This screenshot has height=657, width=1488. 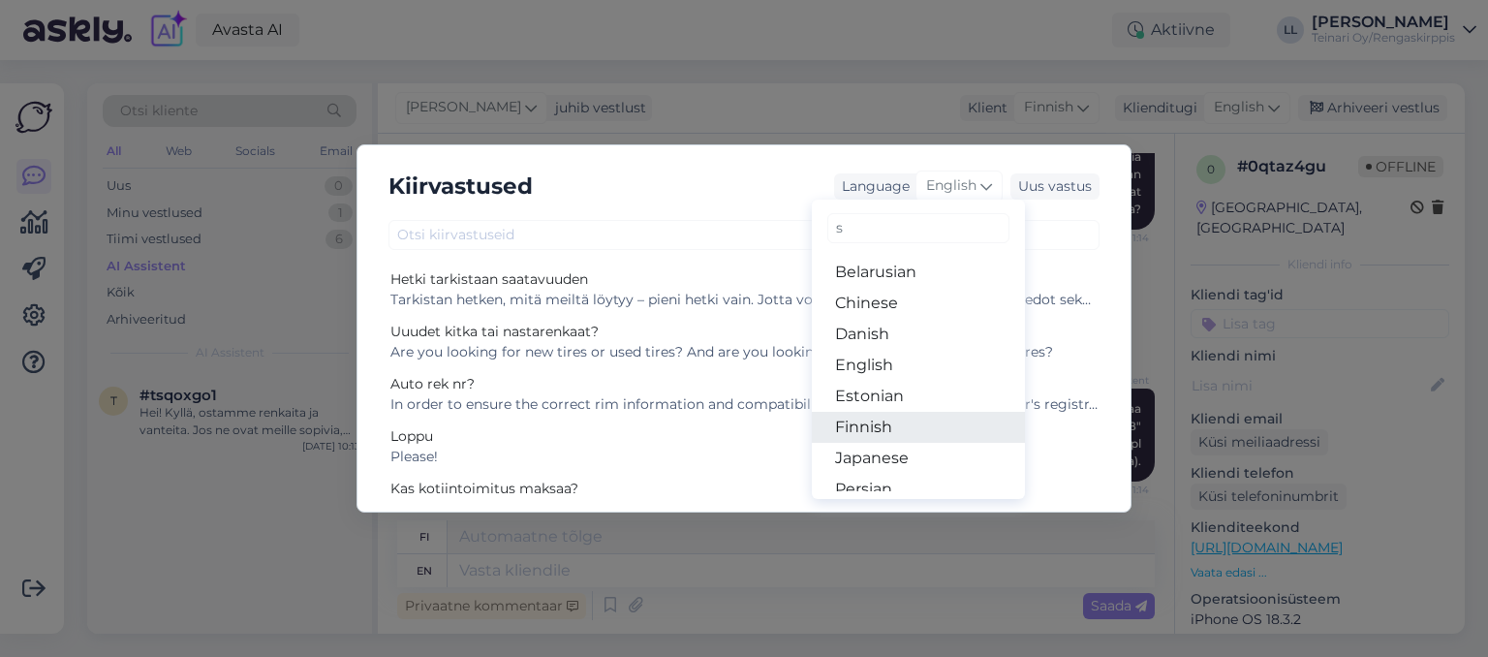 I want to click on div: Are you looking for new tires or used tires? And are you looking for friction tires or studded ti..., so click(x=744, y=352).